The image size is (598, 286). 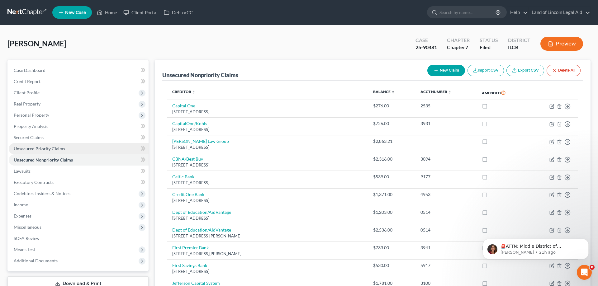 I want to click on span: Codebtors Insiders & Notices, so click(x=42, y=193).